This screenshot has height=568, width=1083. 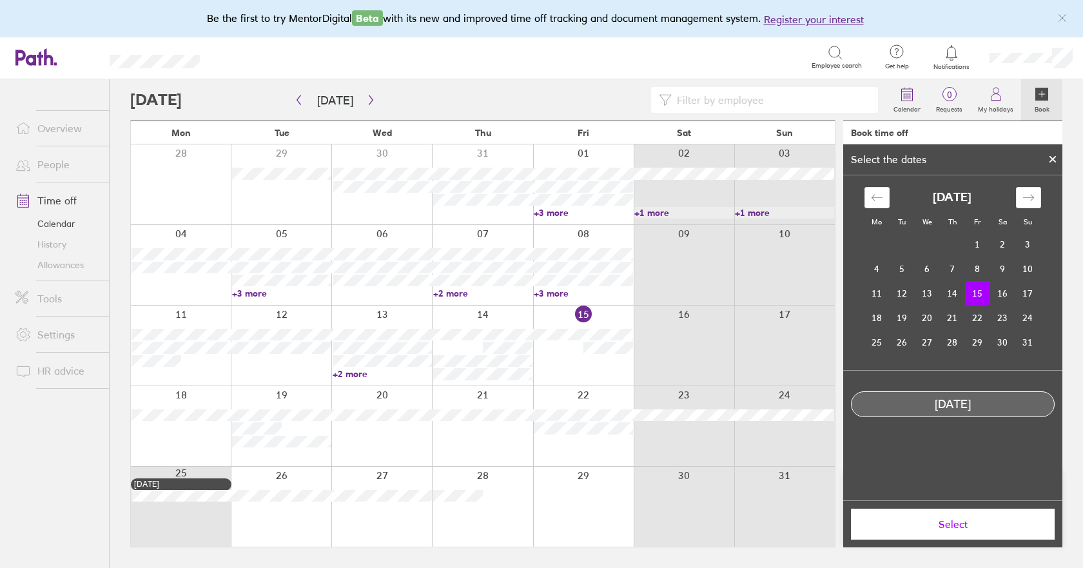 I want to click on span: Fri, so click(x=583, y=133).